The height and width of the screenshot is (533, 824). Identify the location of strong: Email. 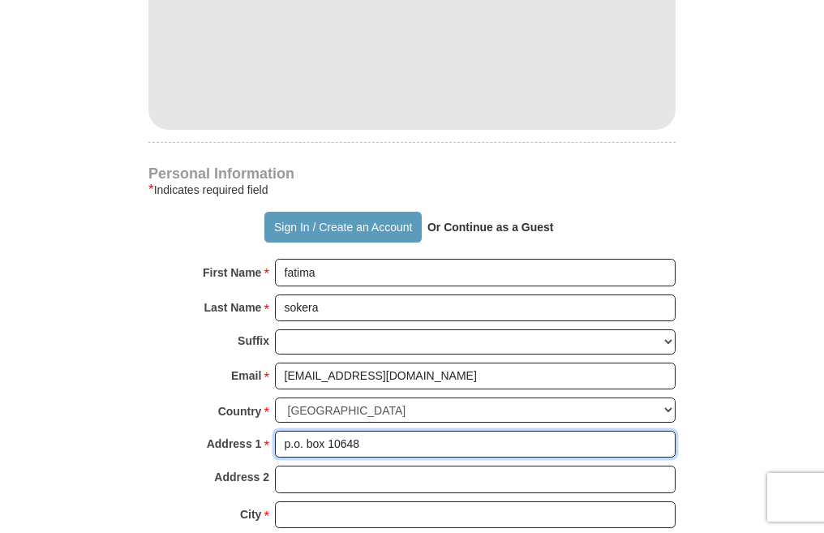
(246, 375).